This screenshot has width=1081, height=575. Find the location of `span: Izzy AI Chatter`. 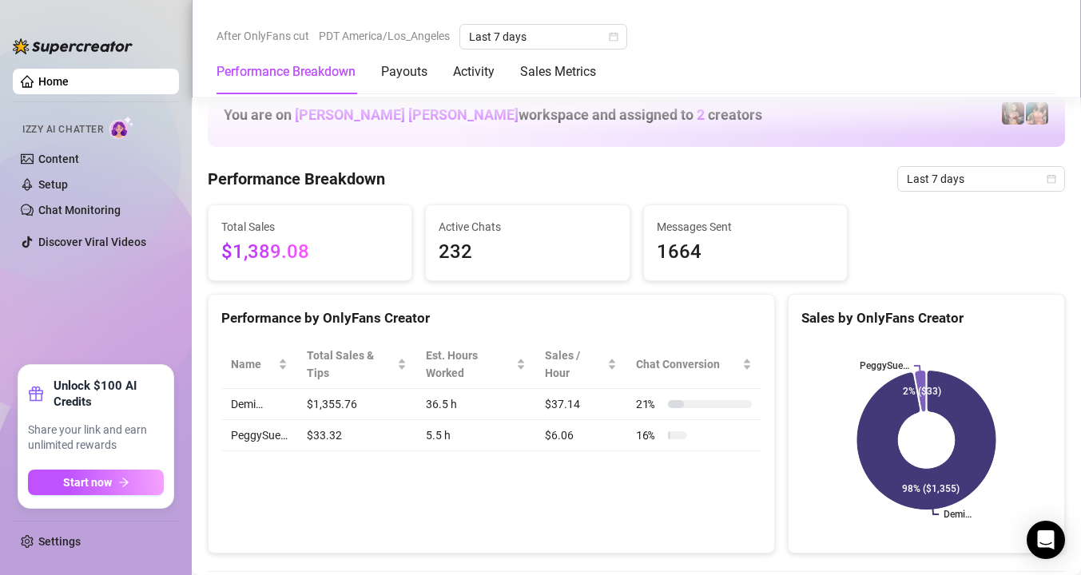

span: Izzy AI Chatter is located at coordinates (62, 129).